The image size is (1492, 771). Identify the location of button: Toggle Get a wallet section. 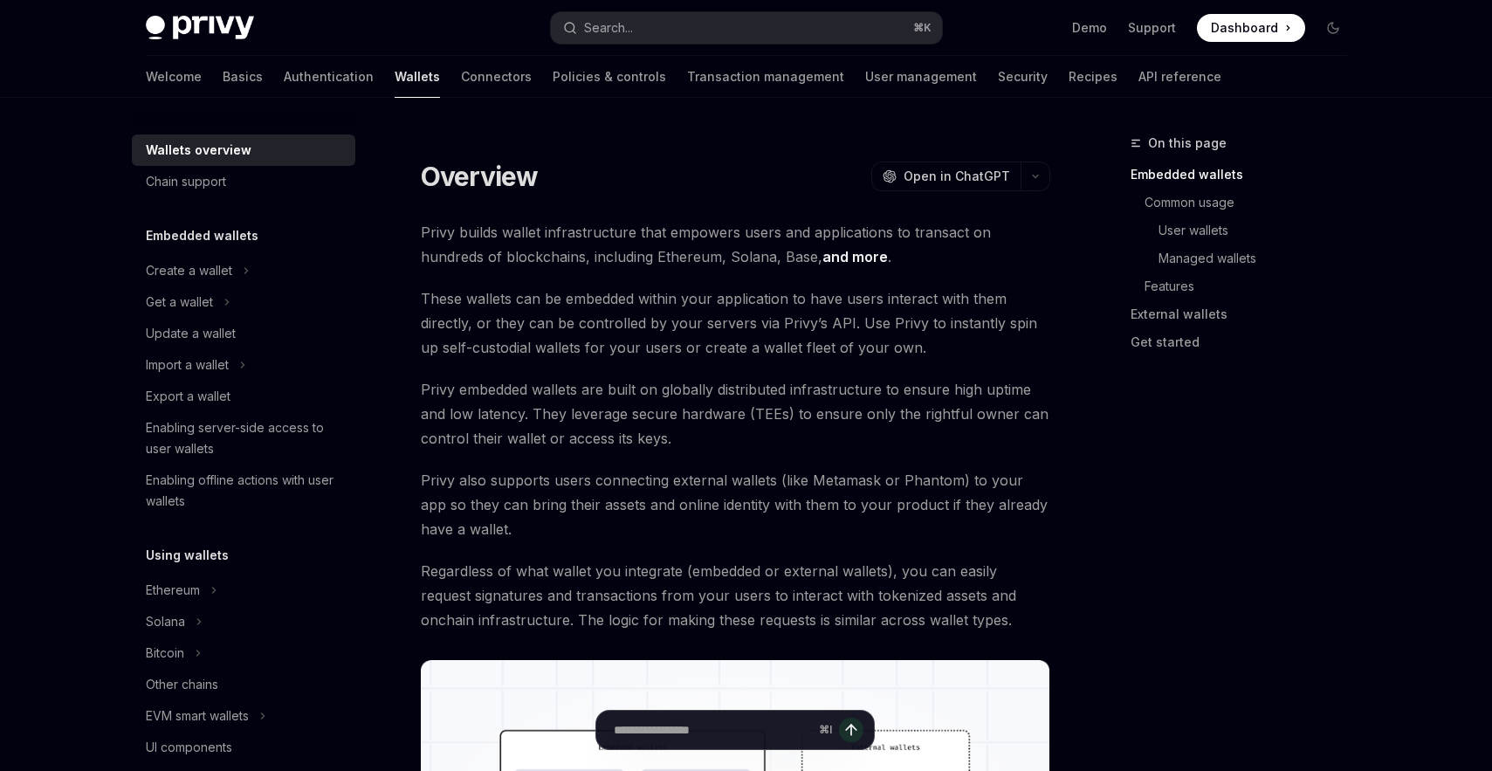
(244, 302).